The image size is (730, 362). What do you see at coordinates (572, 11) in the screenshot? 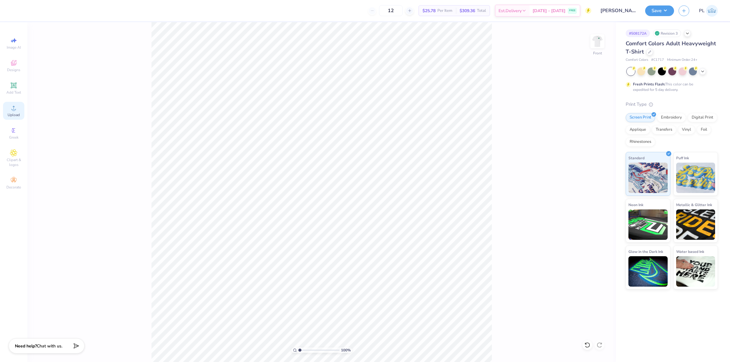
I see `span: FREE` at bounding box center [572, 11].